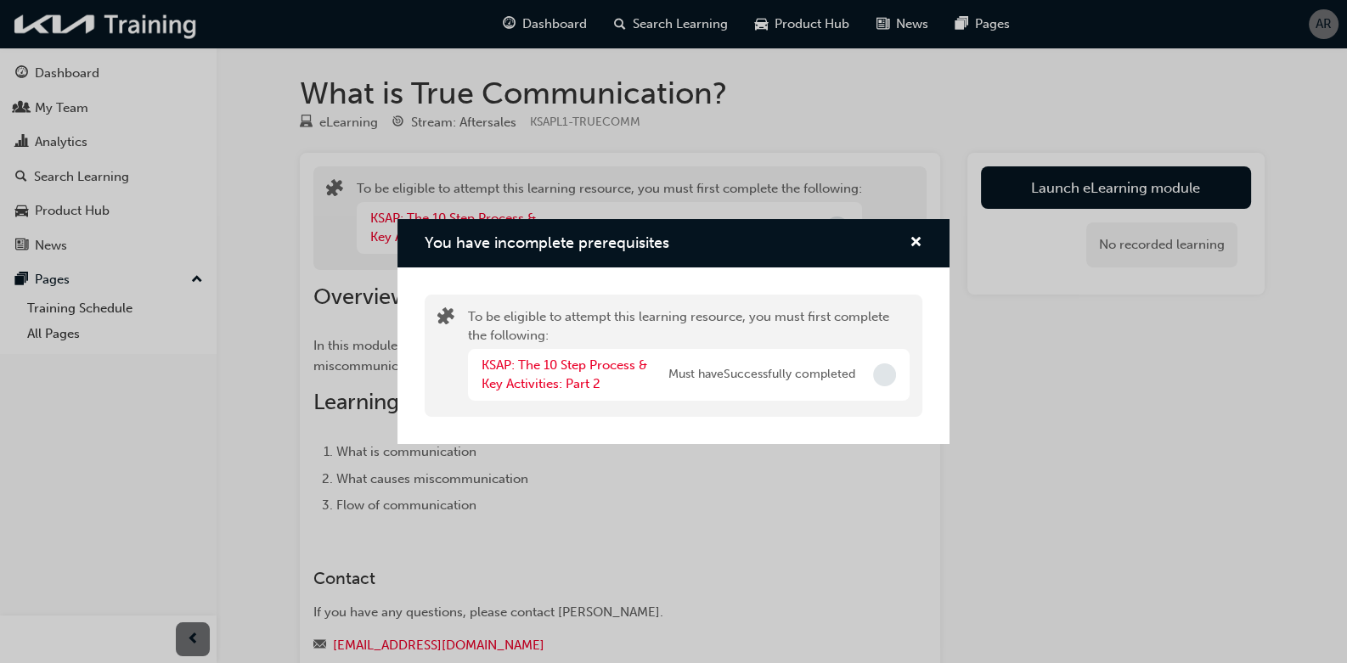 The height and width of the screenshot is (663, 1347). I want to click on div: You have incomplete prerequisites, so click(673, 331).